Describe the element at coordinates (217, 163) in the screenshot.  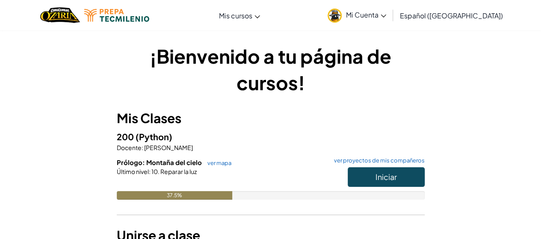
I see `a: ver mapa` at that location.